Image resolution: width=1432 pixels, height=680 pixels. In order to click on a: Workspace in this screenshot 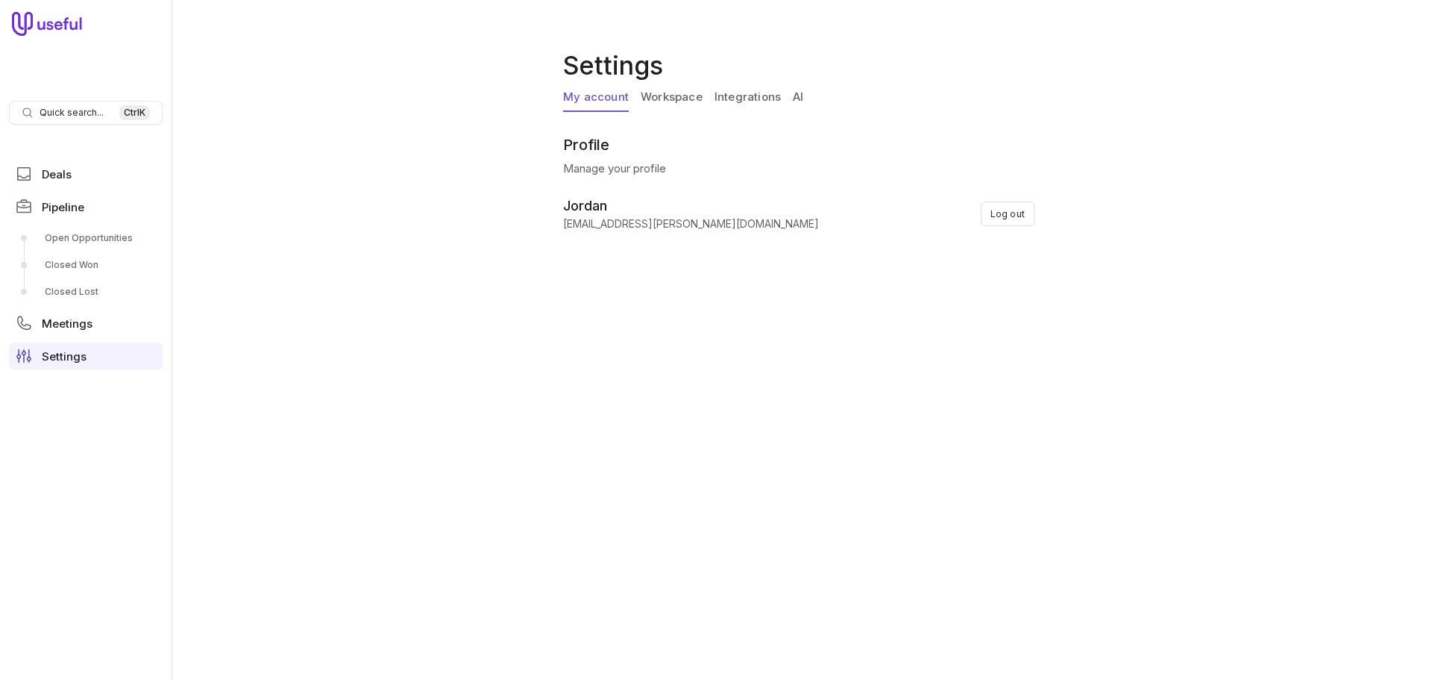, I will do `click(671, 98)`.